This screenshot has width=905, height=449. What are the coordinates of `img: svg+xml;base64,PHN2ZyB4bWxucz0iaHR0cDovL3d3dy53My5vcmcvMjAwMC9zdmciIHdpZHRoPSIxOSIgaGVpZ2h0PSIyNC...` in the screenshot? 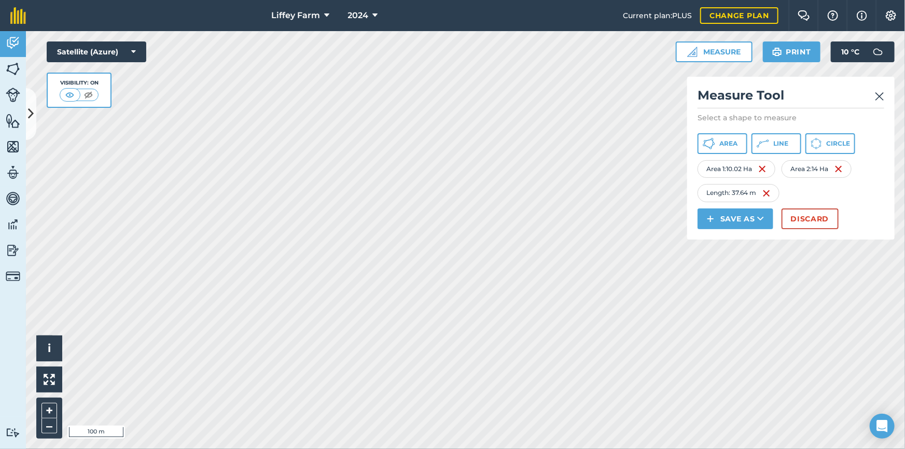 It's located at (777, 52).